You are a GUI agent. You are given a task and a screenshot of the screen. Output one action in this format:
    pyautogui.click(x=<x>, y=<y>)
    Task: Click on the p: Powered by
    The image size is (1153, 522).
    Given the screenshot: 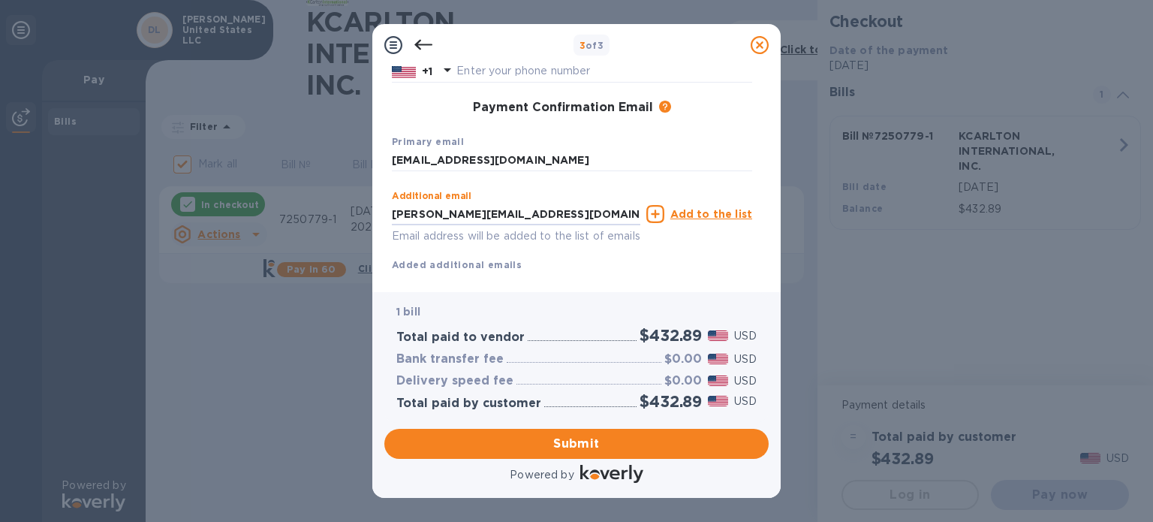 What is the action you would take?
    pyautogui.click(x=541, y=474)
    